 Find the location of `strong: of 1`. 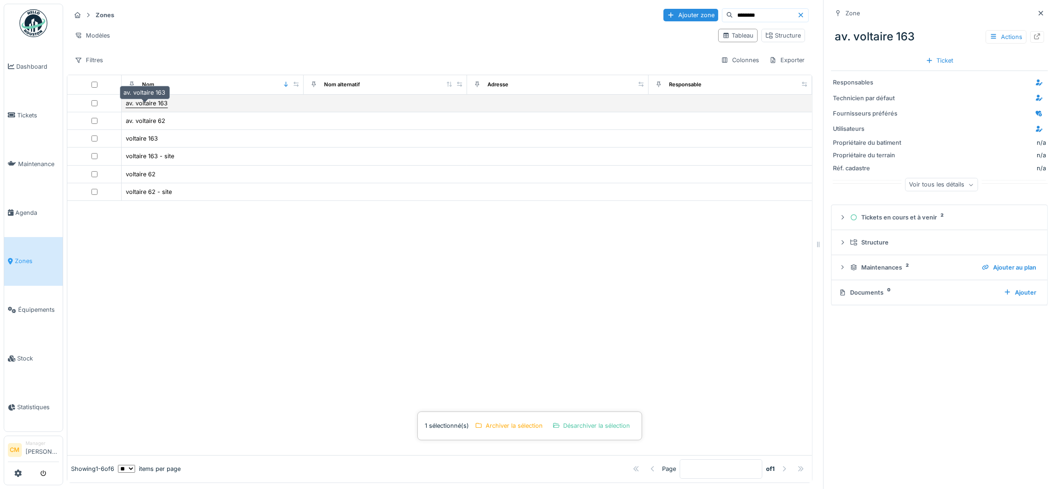

strong: of 1 is located at coordinates (770, 469).